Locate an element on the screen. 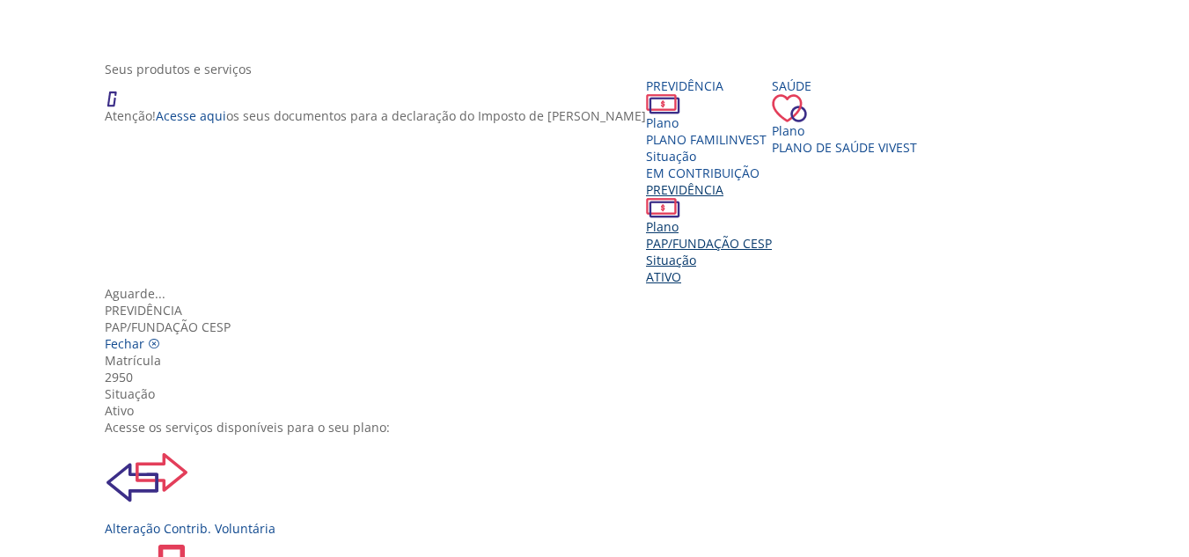 The height and width of the screenshot is (557, 1189). a: Alteração Contrib. Voluntária is located at coordinates (601, 486).